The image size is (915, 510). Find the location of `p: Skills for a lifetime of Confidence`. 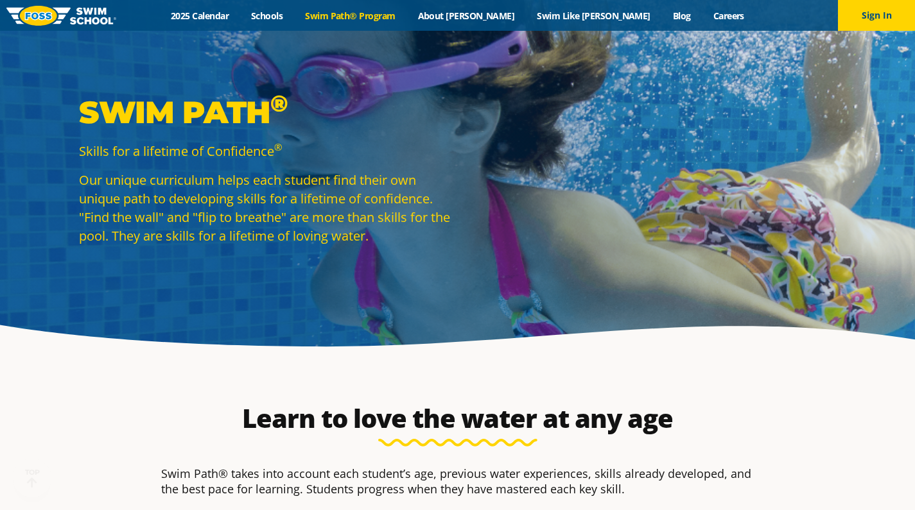

p: Skills for a lifetime of Confidence is located at coordinates (265, 151).